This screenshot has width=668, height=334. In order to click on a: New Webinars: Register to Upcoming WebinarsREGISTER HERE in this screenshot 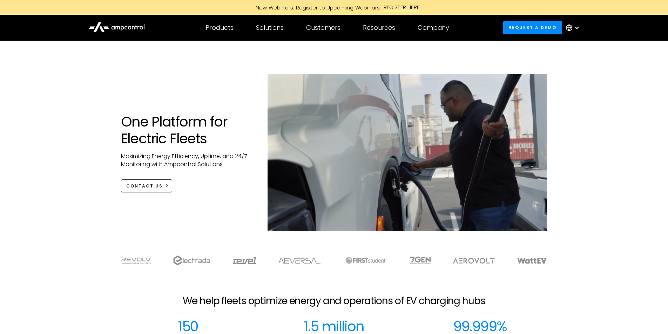, I will do `click(334, 7)`.